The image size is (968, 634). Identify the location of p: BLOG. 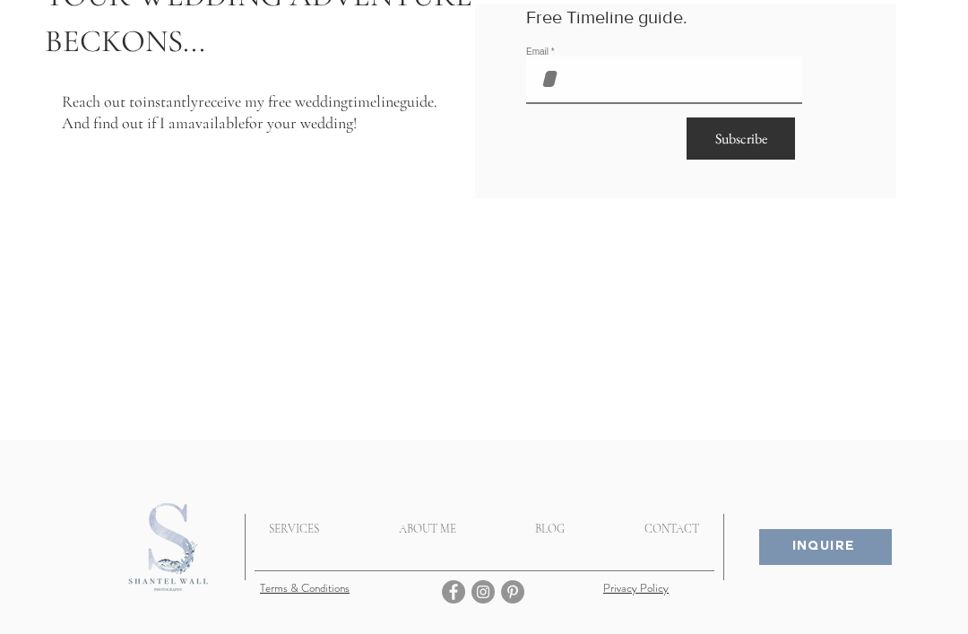
(550, 529).